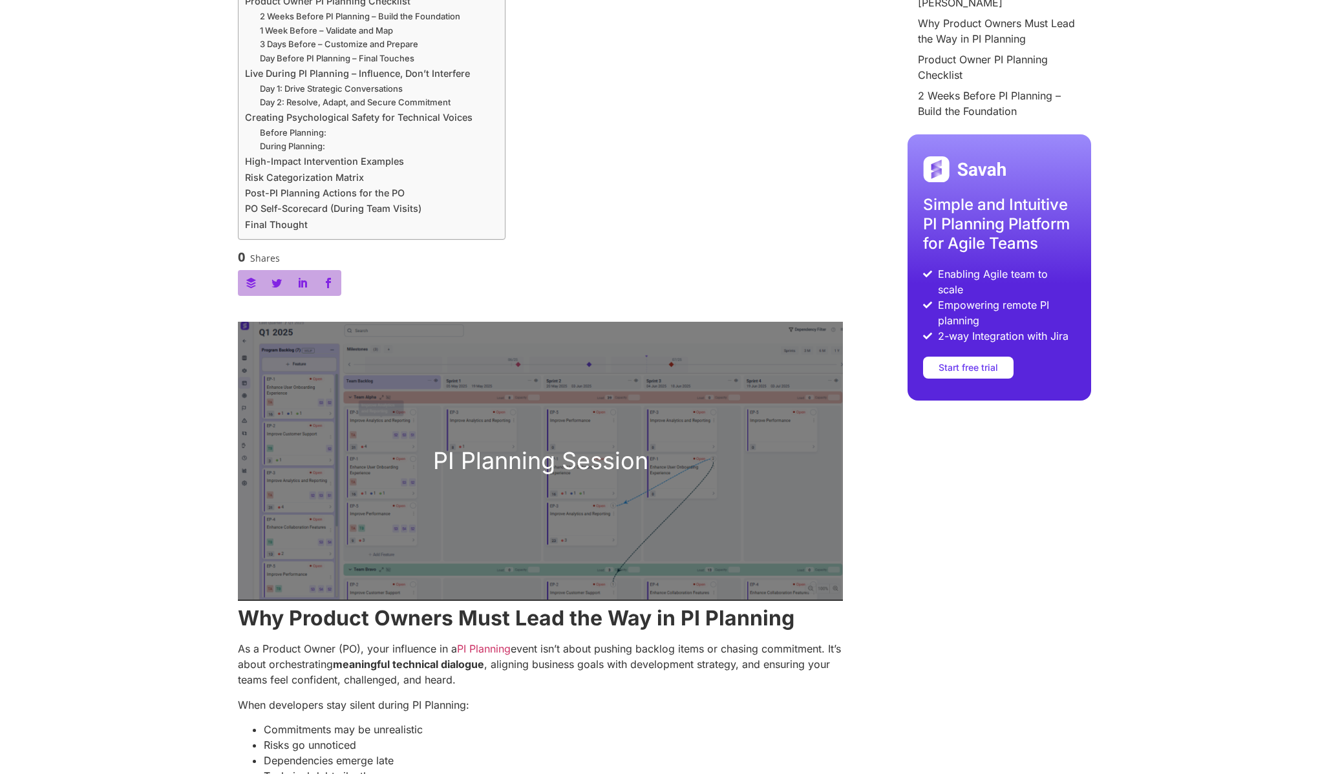  Describe the element at coordinates (553, 761) in the screenshot. I see `li: Dependencies emerge late` at that location.